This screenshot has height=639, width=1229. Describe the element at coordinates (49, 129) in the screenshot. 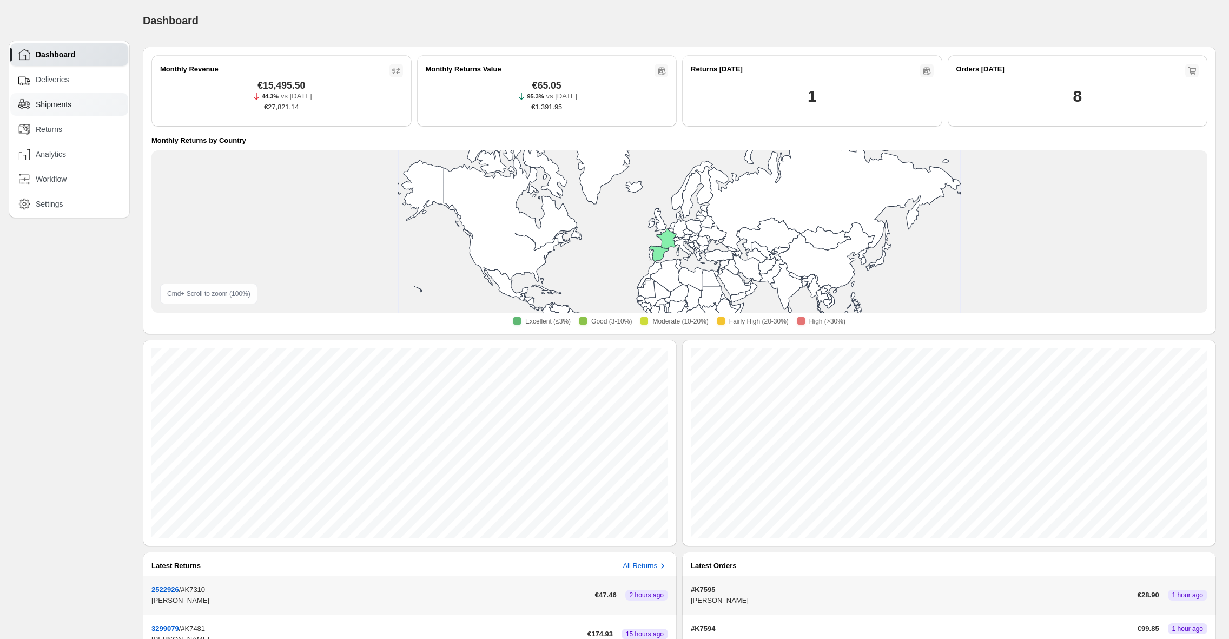

I see `span: Returns` at that location.